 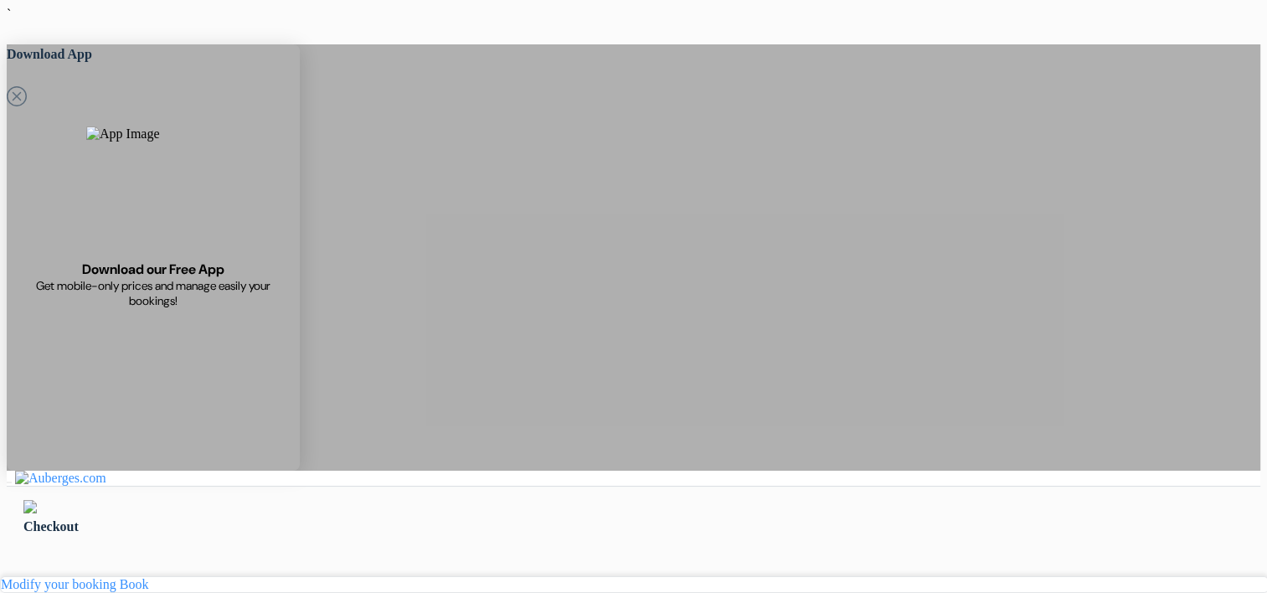 What do you see at coordinates (51, 526) in the screenshot?
I see `span: Checkout` at bounding box center [51, 526].